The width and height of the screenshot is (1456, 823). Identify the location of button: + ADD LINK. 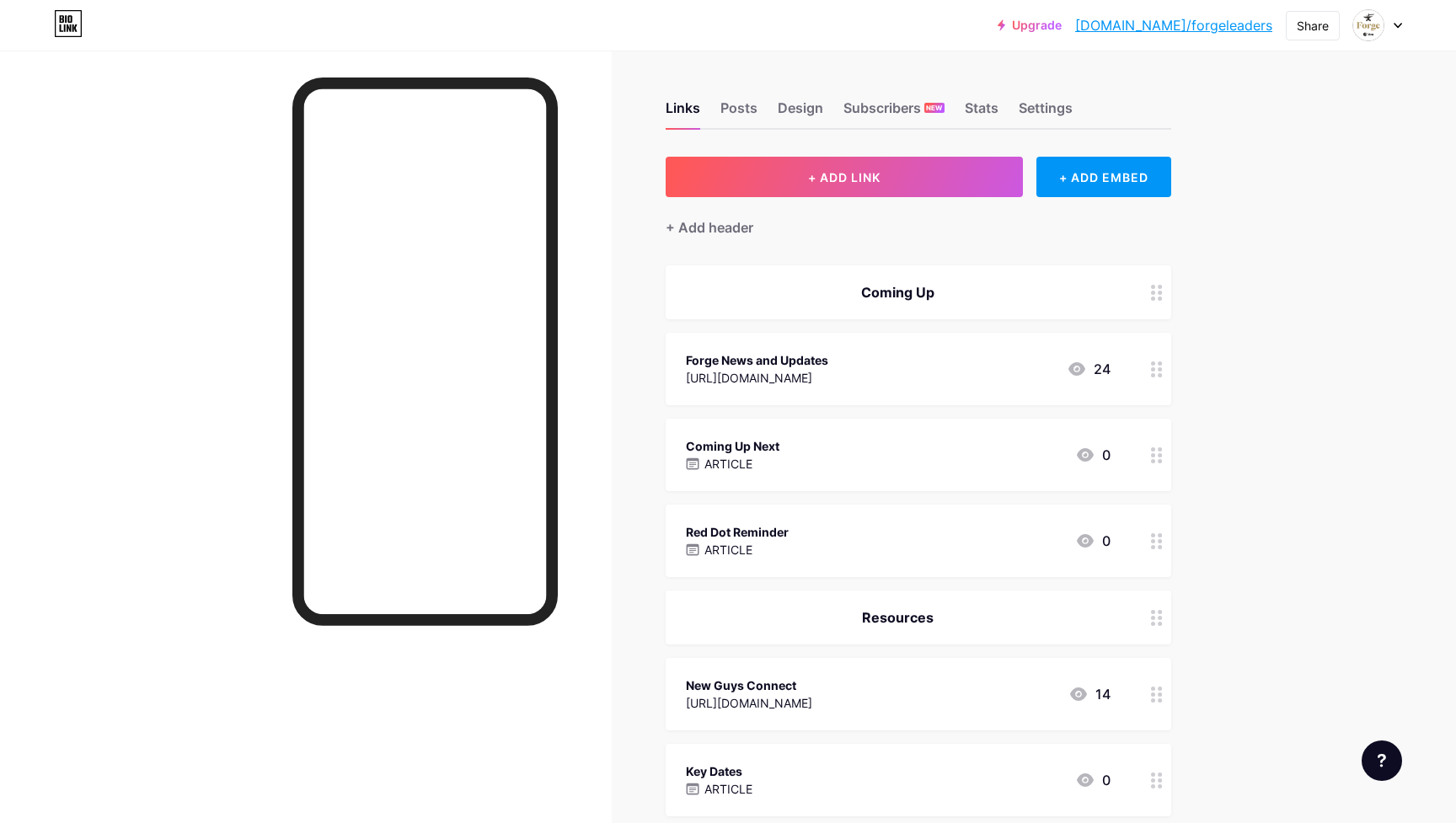
(844, 177).